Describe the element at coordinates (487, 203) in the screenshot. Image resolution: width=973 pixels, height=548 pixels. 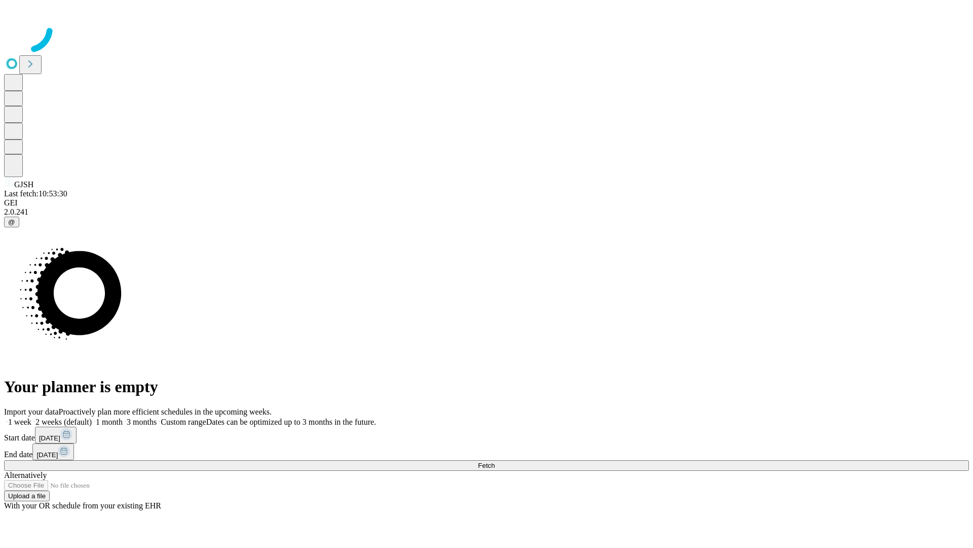
I see `div: GEI` at that location.